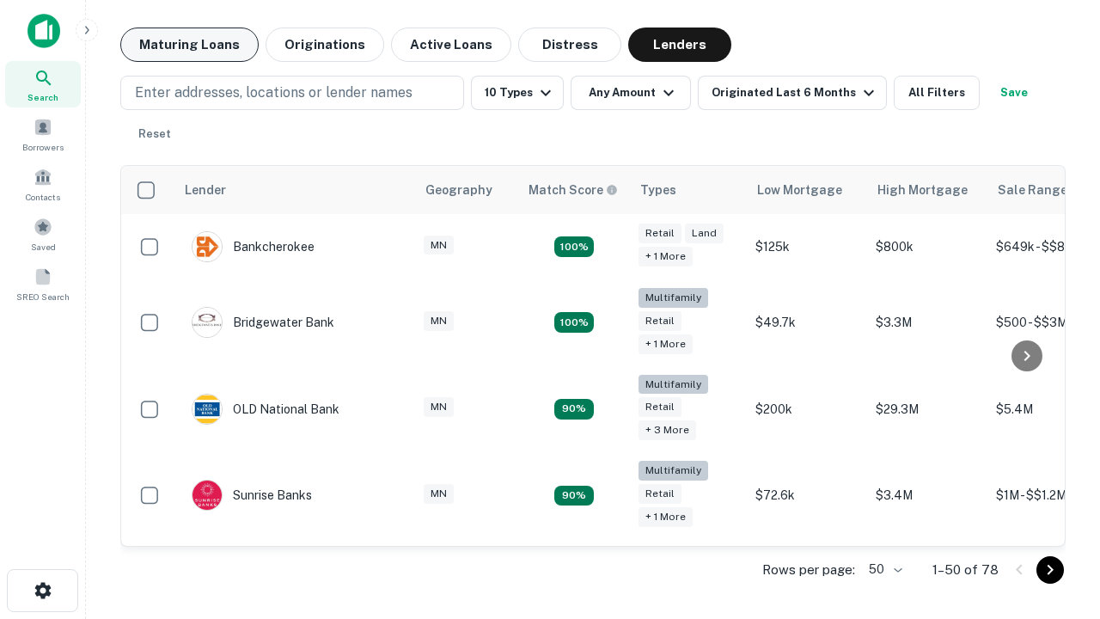 The image size is (1100, 619). I want to click on th: Capitalize uses an advanced AI algorithm to match your search with the best lender. The match sco..., so click(574, 190).